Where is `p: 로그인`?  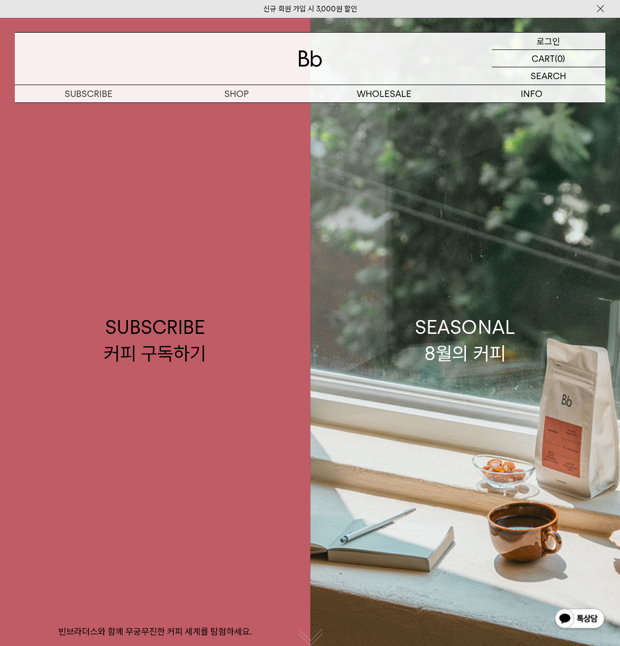
p: 로그인 is located at coordinates (549, 41).